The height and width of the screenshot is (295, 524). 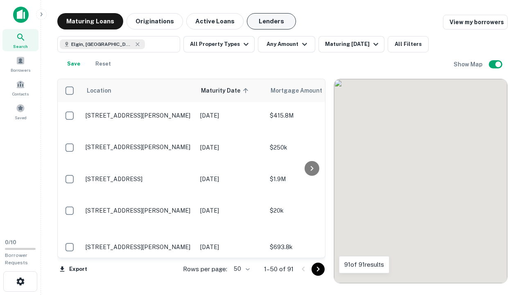 What do you see at coordinates (21, 15) in the screenshot?
I see `img: capitalize-icon.png` at bounding box center [21, 15].